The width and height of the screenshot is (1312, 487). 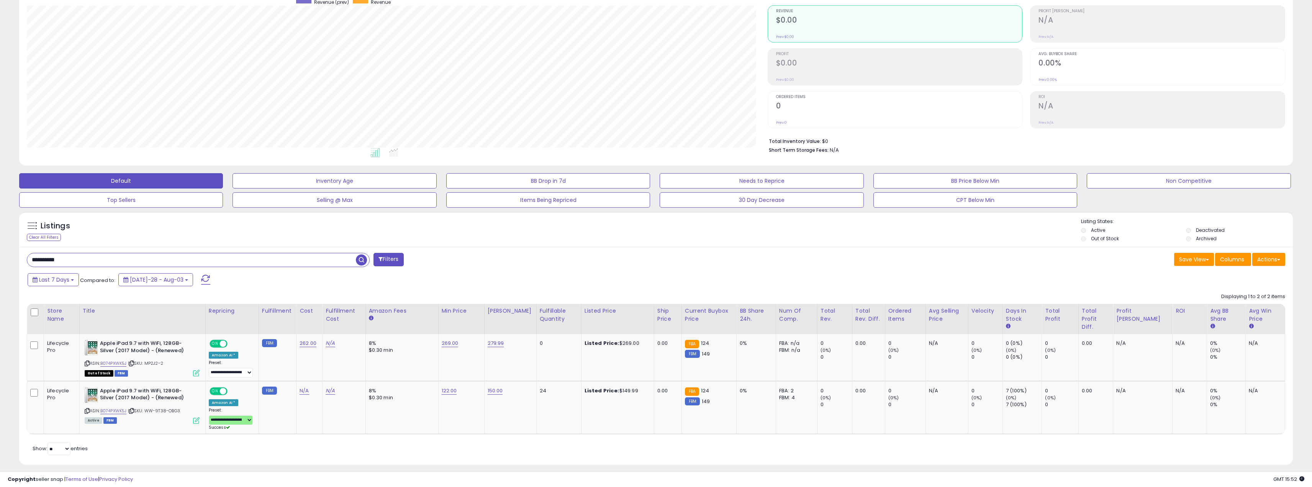 What do you see at coordinates (899, 54) in the screenshot?
I see `span: Profit` at bounding box center [899, 54].